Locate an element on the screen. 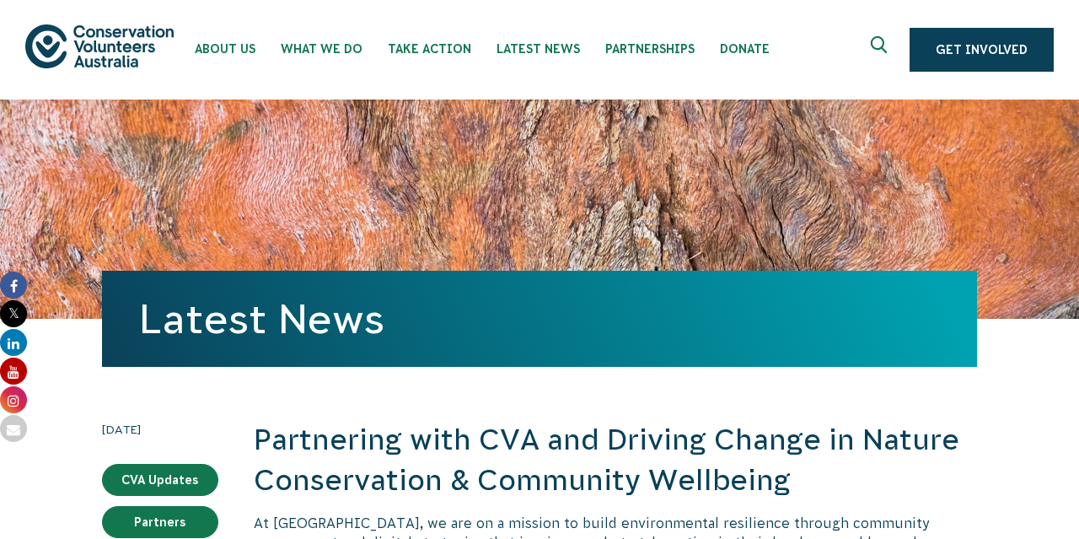 Image resolution: width=1079 pixels, height=539 pixels. a: Get Involved is located at coordinates (981, 50).